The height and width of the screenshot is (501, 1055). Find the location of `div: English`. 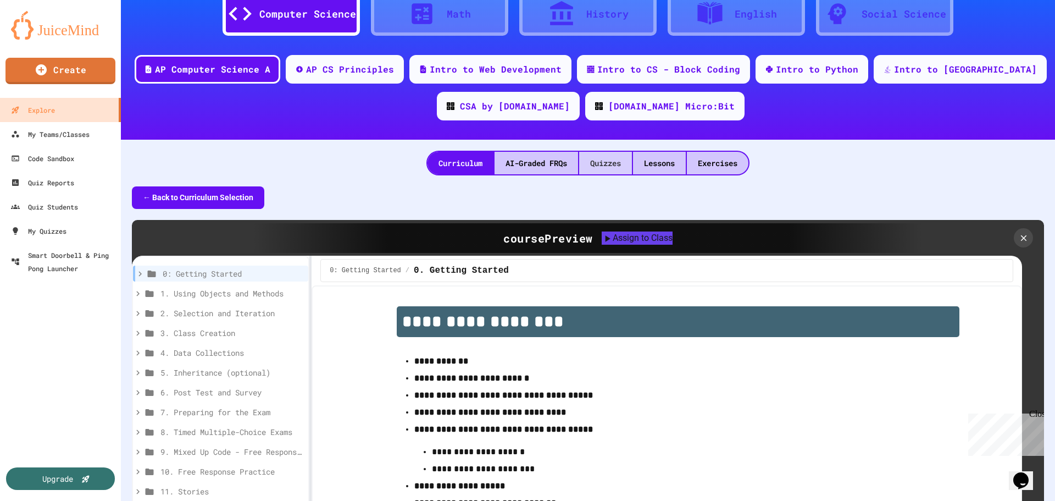

div: English is located at coordinates (756, 14).